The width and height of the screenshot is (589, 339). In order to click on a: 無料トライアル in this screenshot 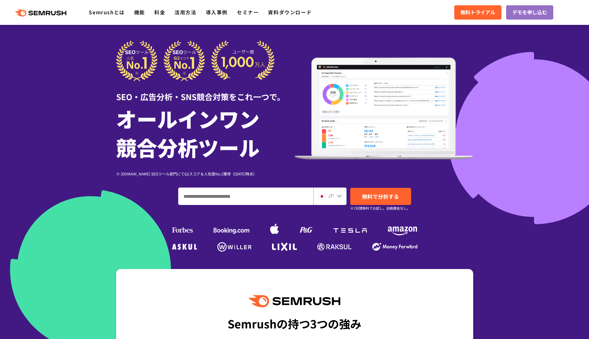, I will do `click(478, 12)`.